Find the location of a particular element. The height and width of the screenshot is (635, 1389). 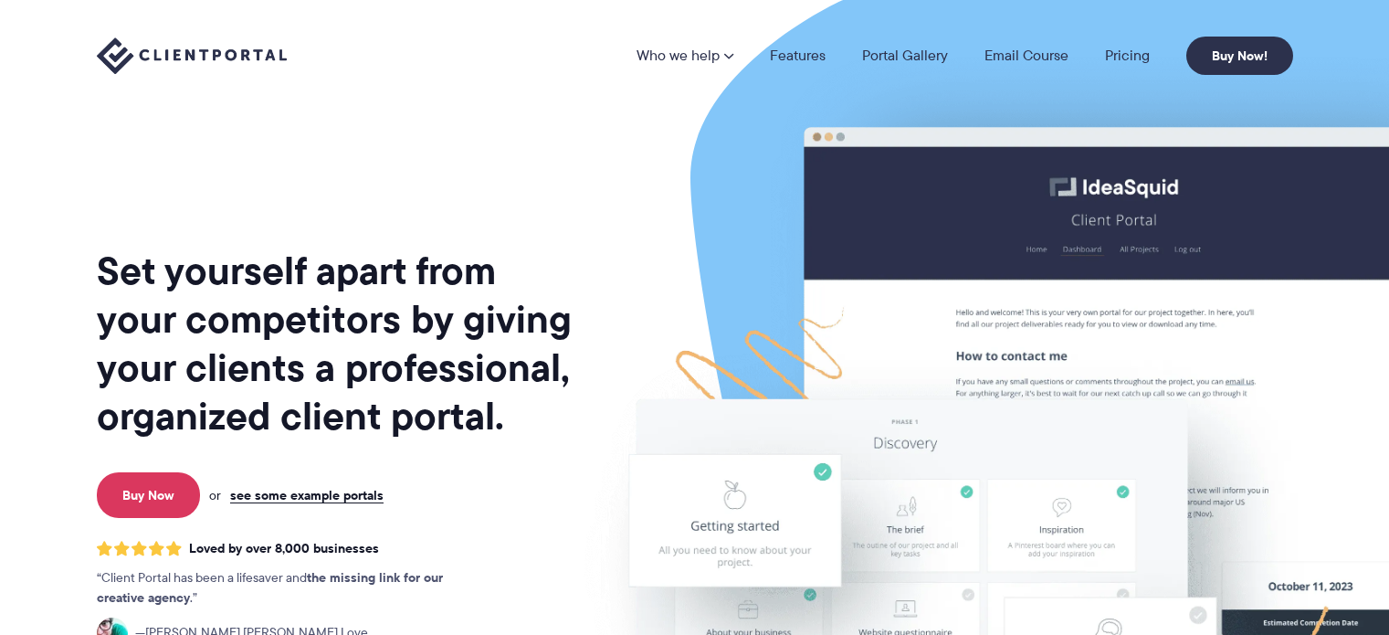

span: Loved by over 8,000 businesses is located at coordinates (284, 548).